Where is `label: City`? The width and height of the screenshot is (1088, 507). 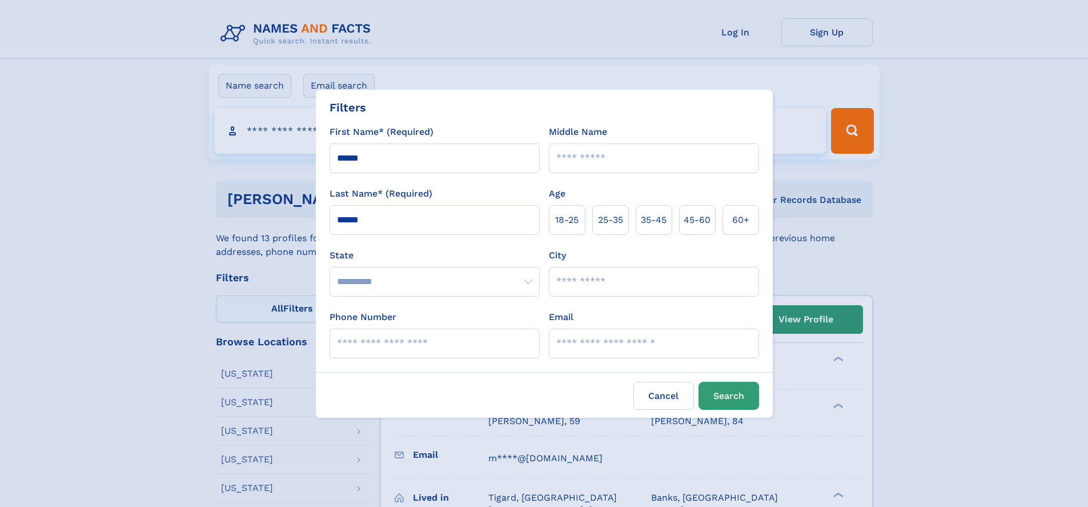
label: City is located at coordinates (557, 255).